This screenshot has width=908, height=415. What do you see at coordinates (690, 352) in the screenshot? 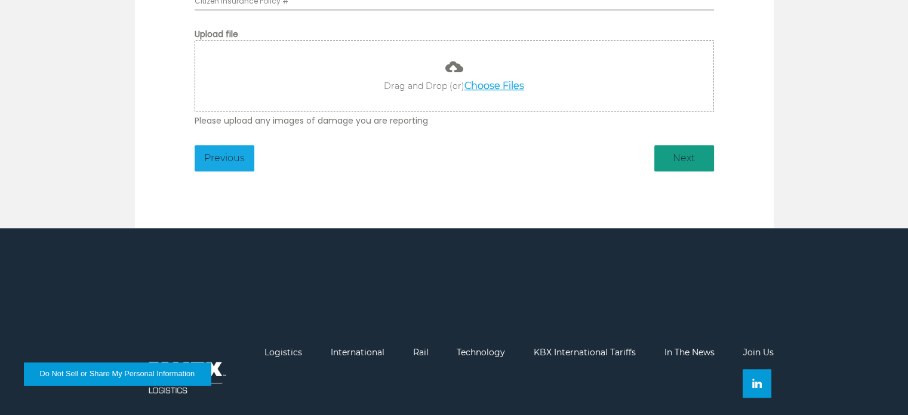
I see `a: In The News` at bounding box center [690, 352].